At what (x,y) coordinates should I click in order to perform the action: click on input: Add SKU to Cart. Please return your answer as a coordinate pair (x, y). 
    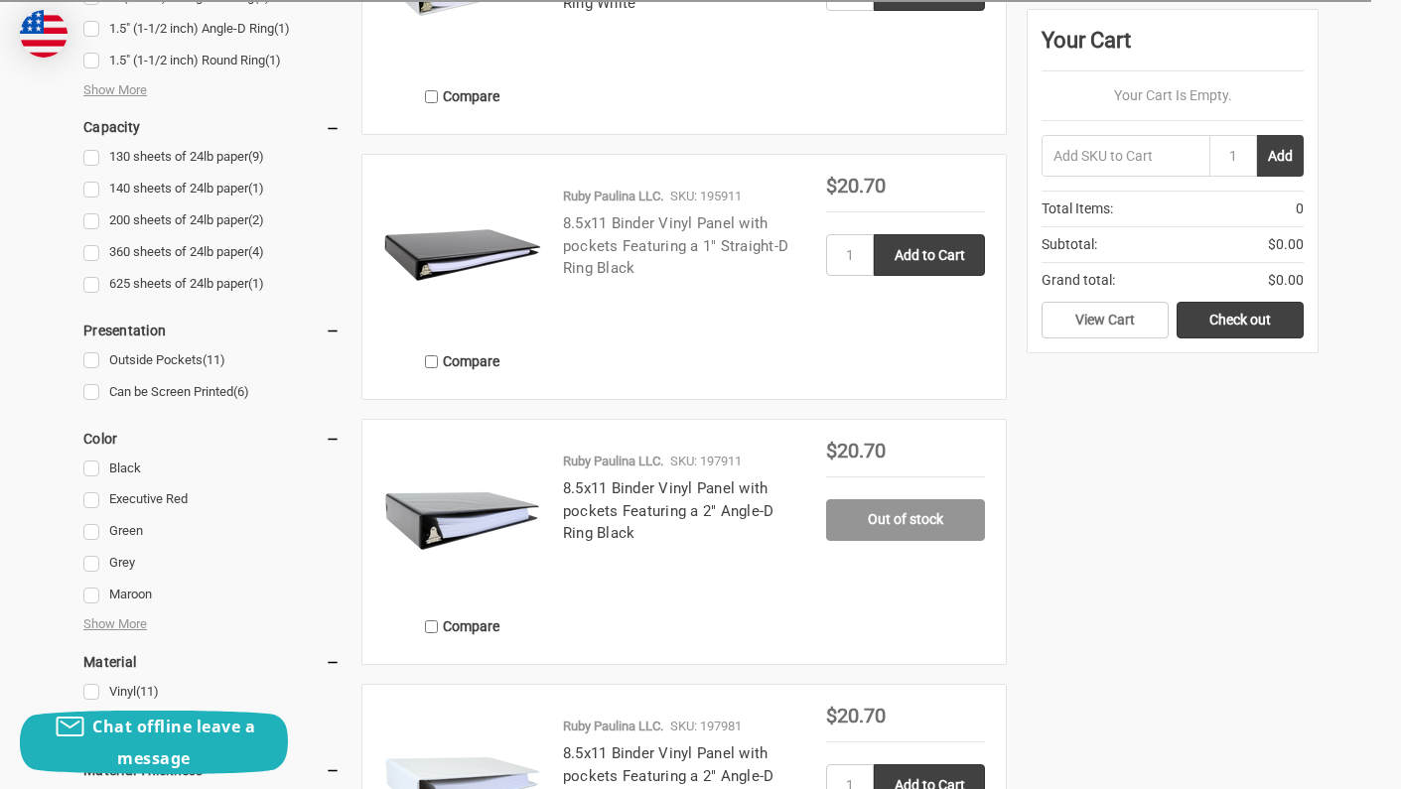
    Looking at the image, I should click on (1125, 156).